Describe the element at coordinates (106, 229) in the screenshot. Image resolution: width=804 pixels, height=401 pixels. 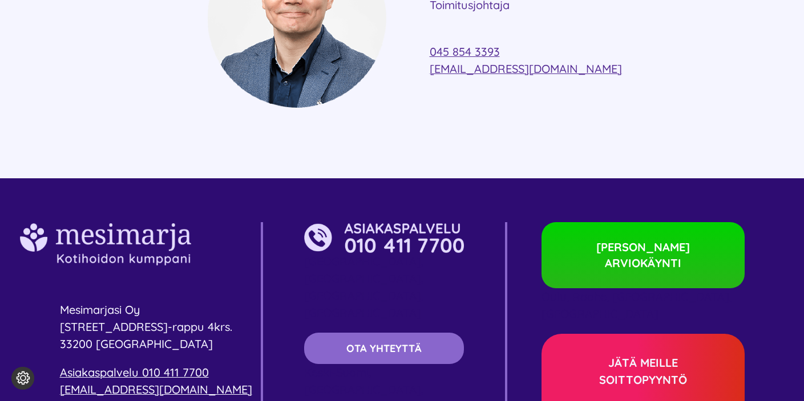
I see `a: 001Asset 5@2x` at that location.